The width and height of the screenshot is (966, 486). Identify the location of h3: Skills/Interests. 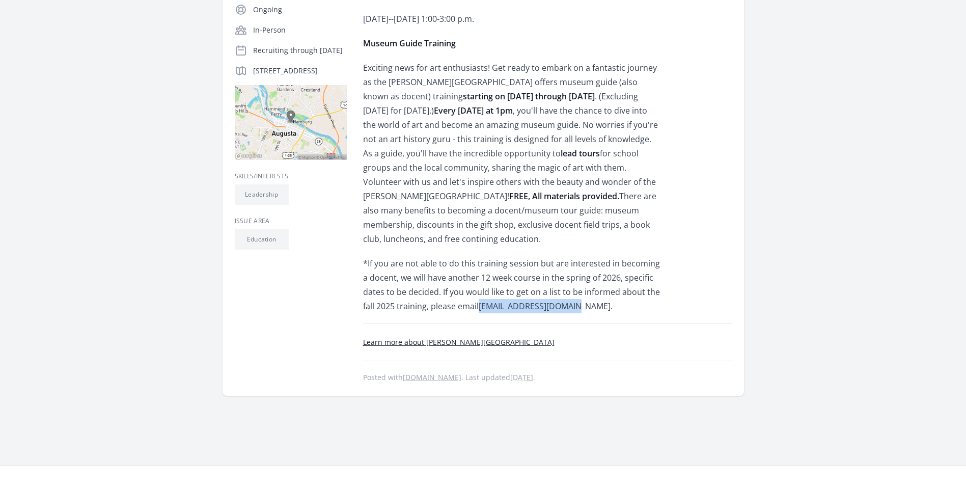
(291, 176).